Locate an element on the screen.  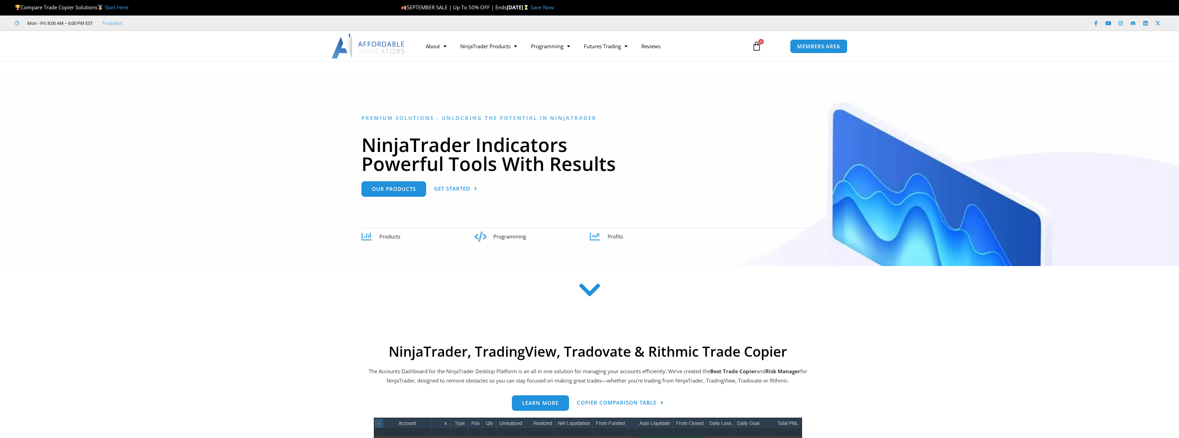
span: MEMBERS AREA is located at coordinates (819, 46).